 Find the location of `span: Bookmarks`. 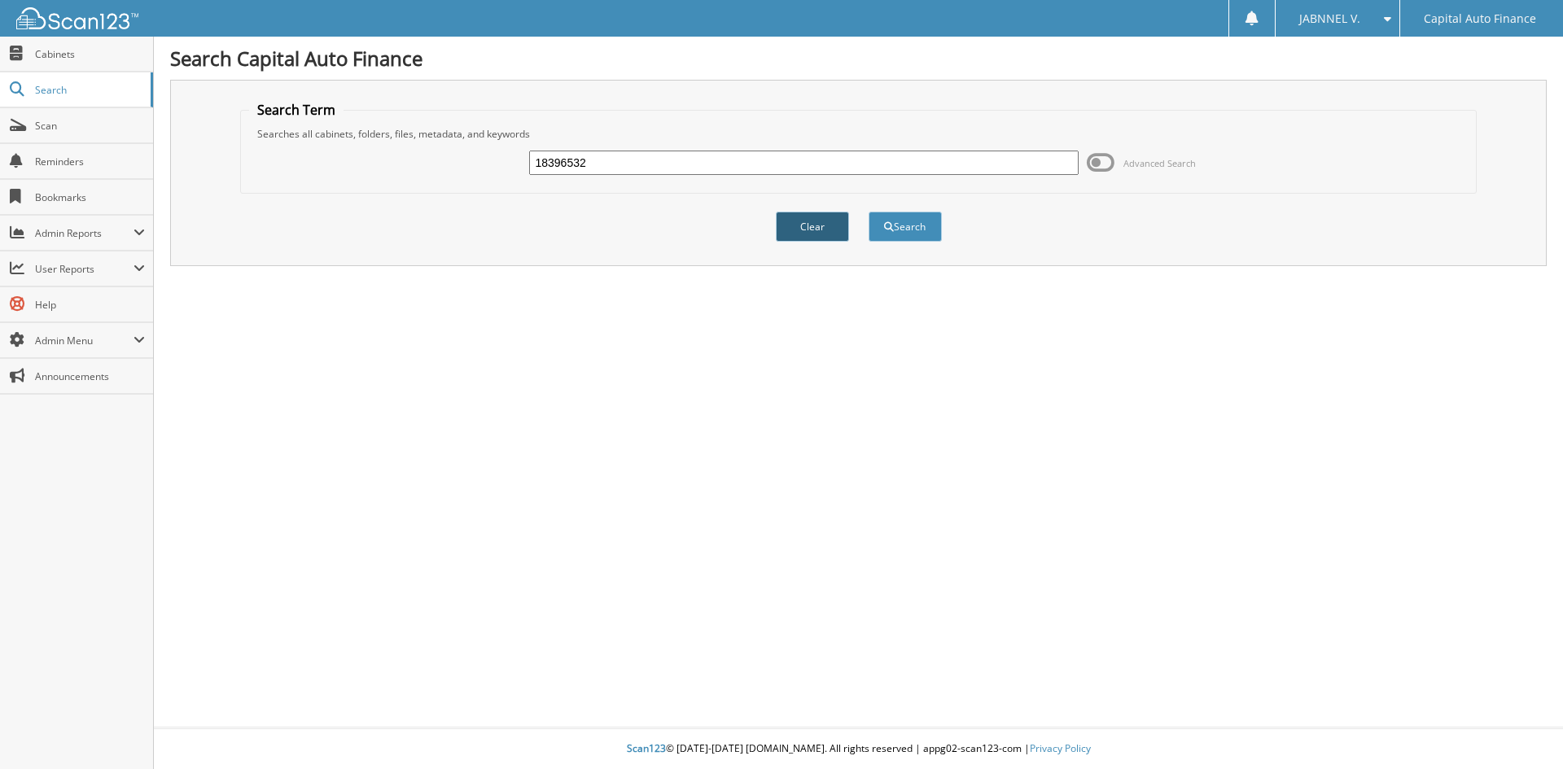

span: Bookmarks is located at coordinates (90, 197).